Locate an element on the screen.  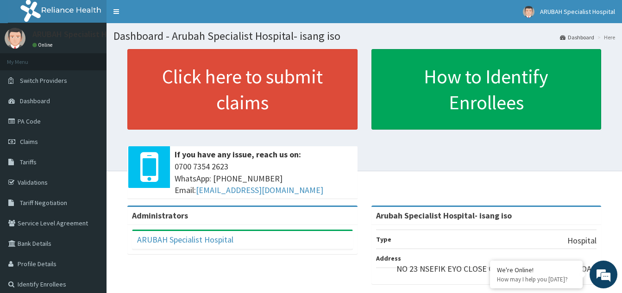
a: Click here to submit claims is located at coordinates (242, 89).